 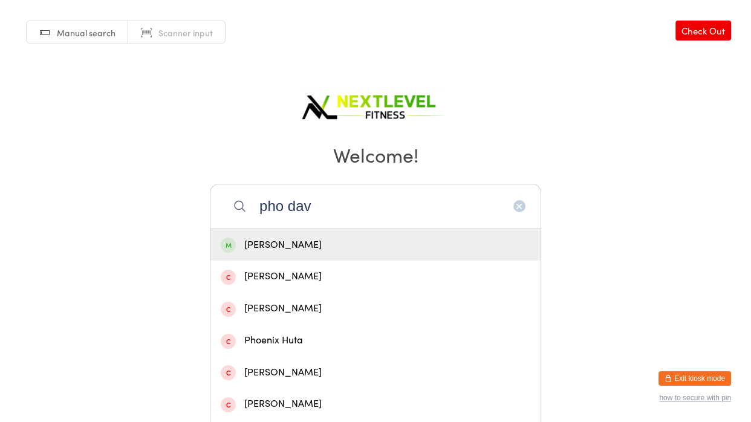 What do you see at coordinates (695, 398) in the screenshot?
I see `button: how to secure with pin` at bounding box center [695, 398].